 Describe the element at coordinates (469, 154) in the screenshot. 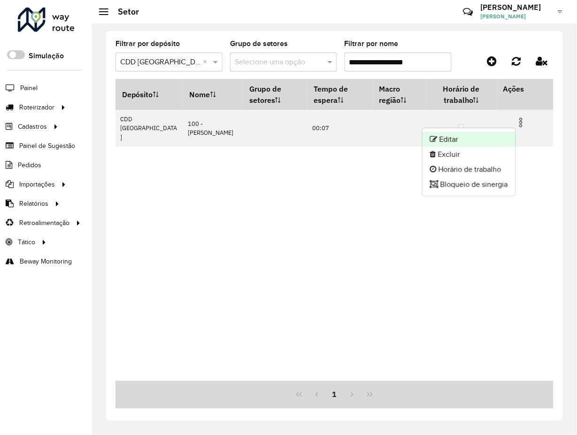

I see `li: Excluir` at that location.